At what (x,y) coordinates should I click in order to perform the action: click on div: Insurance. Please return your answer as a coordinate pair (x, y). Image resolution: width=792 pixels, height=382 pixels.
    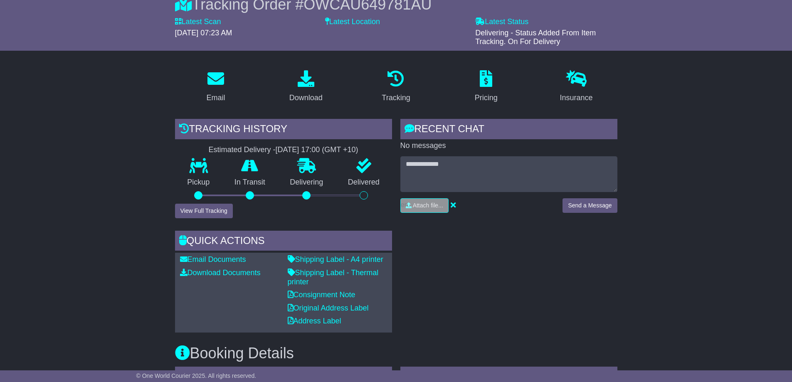
    Looking at the image, I should click on (576, 98).